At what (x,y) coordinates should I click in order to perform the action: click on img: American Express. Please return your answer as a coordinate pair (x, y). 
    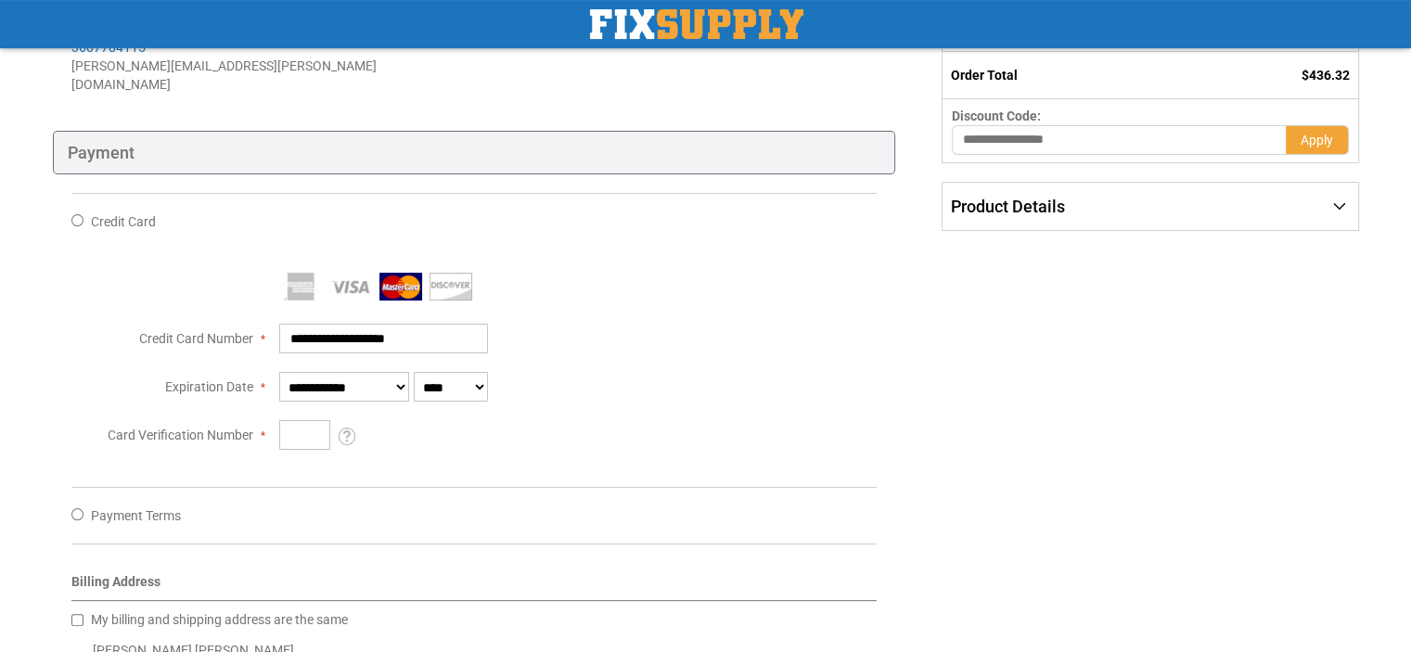
    Looking at the image, I should click on (301, 287).